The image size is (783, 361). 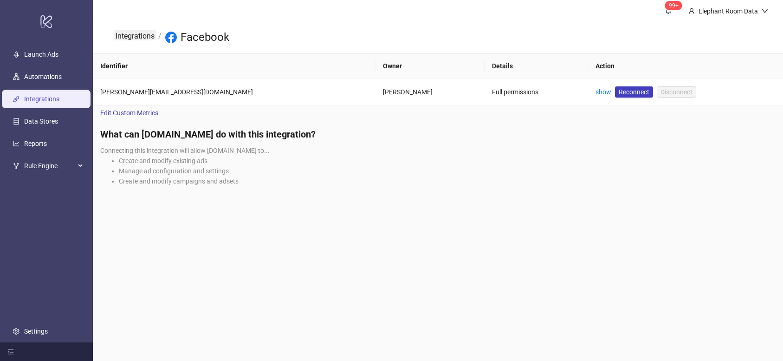 What do you see at coordinates (634, 92) in the screenshot?
I see `span: Reconnect` at bounding box center [634, 92].